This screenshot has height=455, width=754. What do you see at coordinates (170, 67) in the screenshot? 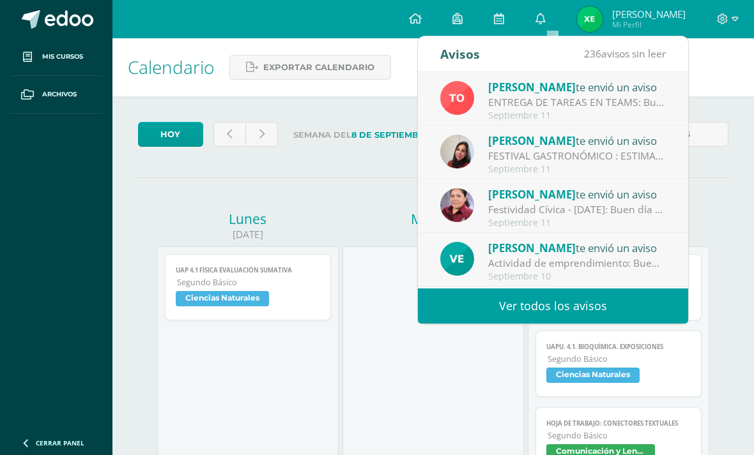
I see `span: Calendario` at bounding box center [170, 67].